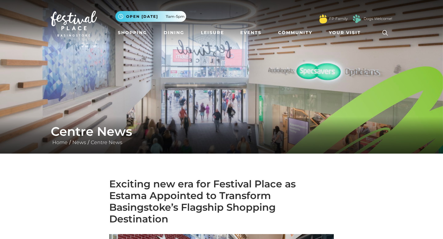 This screenshot has width=443, height=239. Describe the element at coordinates (222, 202) in the screenshot. I see `h2: Exciting new era for Festival Place as Estama Appointed to Transform Basingstoke’s Flagship Shopp...` at that location.